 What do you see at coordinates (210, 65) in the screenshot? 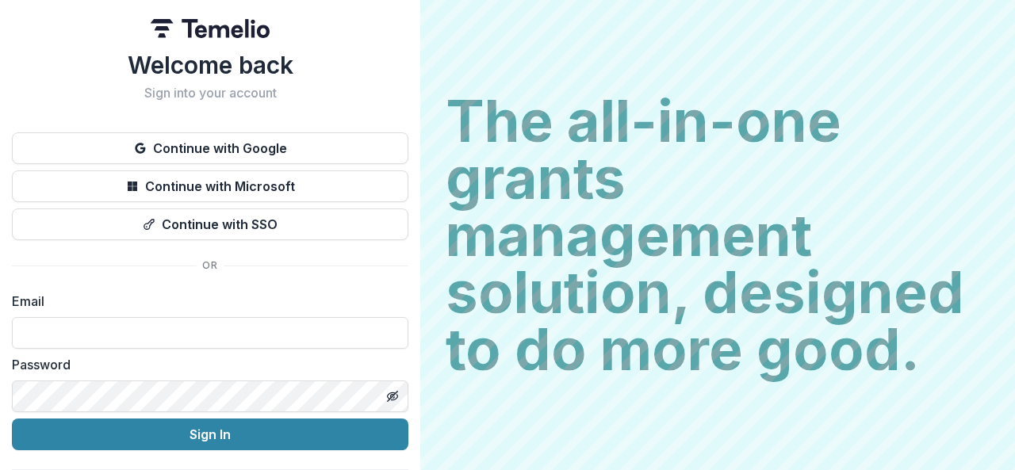
I see `h1: Welcome back` at bounding box center [210, 65].